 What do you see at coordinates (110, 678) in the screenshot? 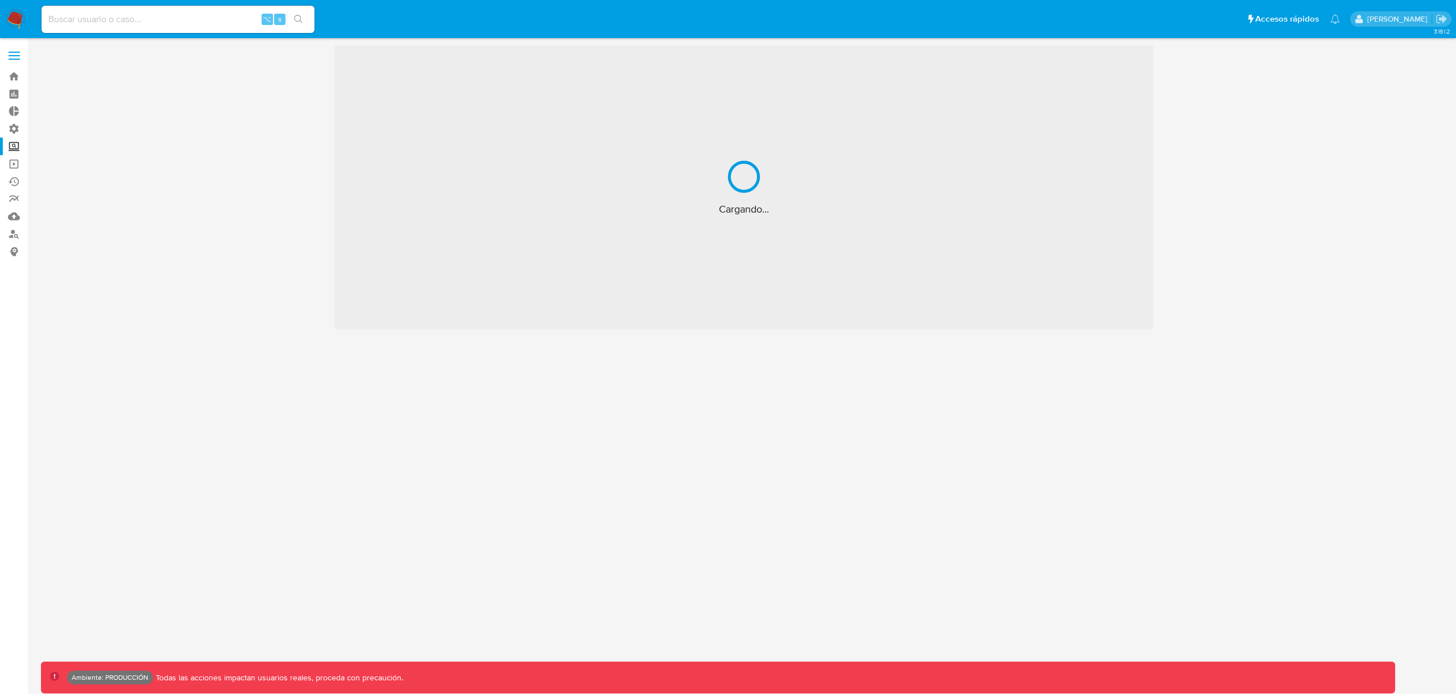
I see `p: Ambiente: PRODUCCIÓN` at bounding box center [110, 678].